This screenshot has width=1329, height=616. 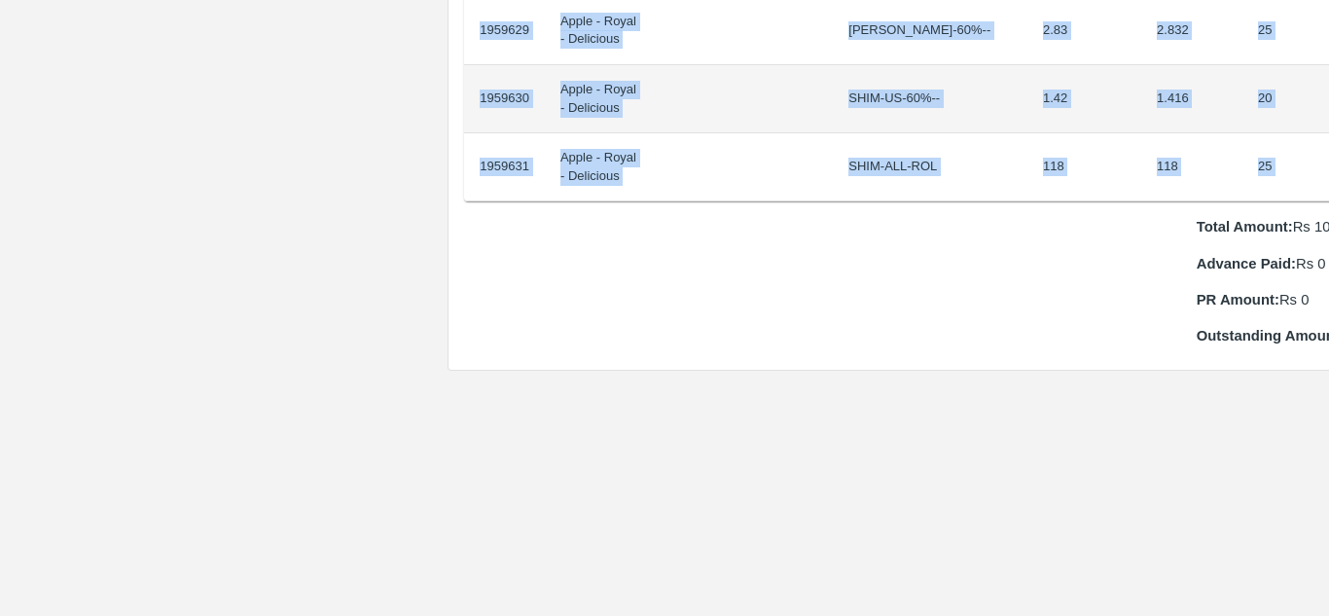 What do you see at coordinates (930, 167) in the screenshot?
I see `td: SHIM-ALL-ROL` at bounding box center [930, 167].